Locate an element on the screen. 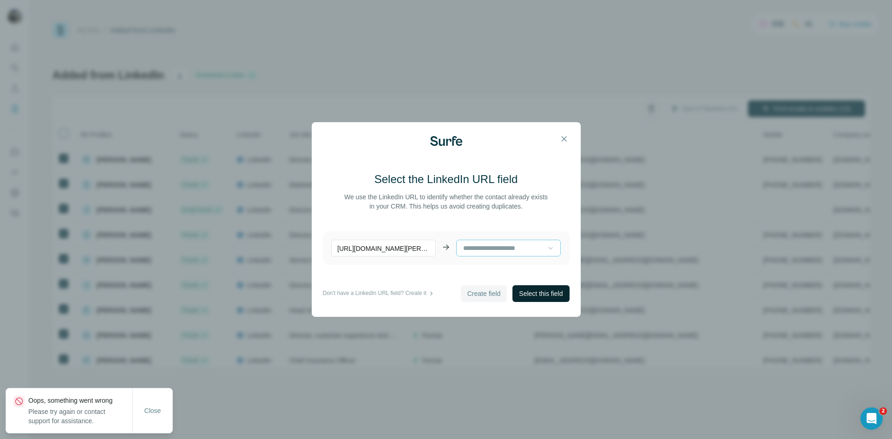 The width and height of the screenshot is (892, 439). p: Don't have a LinkedIn URL field? Create it is located at coordinates (375, 294).